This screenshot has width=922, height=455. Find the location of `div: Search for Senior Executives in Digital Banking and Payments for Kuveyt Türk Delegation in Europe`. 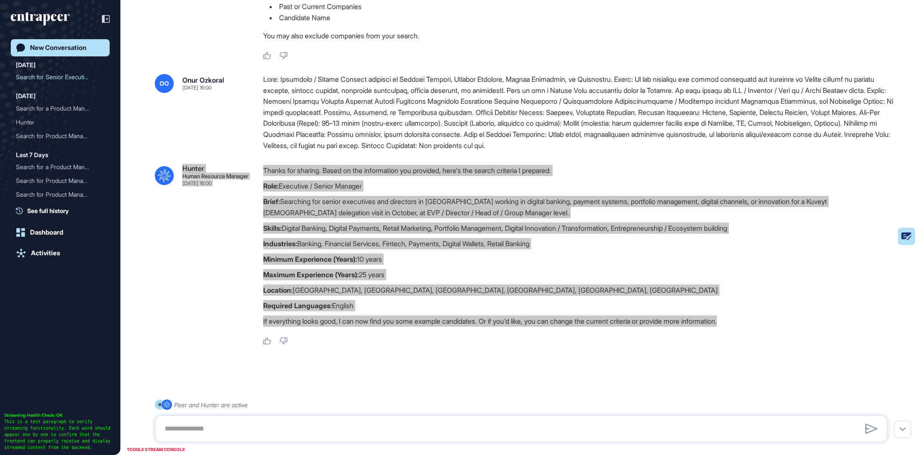

div: Search for Senior Executives in Digital Banking and Payments for Kuveyt Türk Delegation in Europe is located at coordinates (60, 77).